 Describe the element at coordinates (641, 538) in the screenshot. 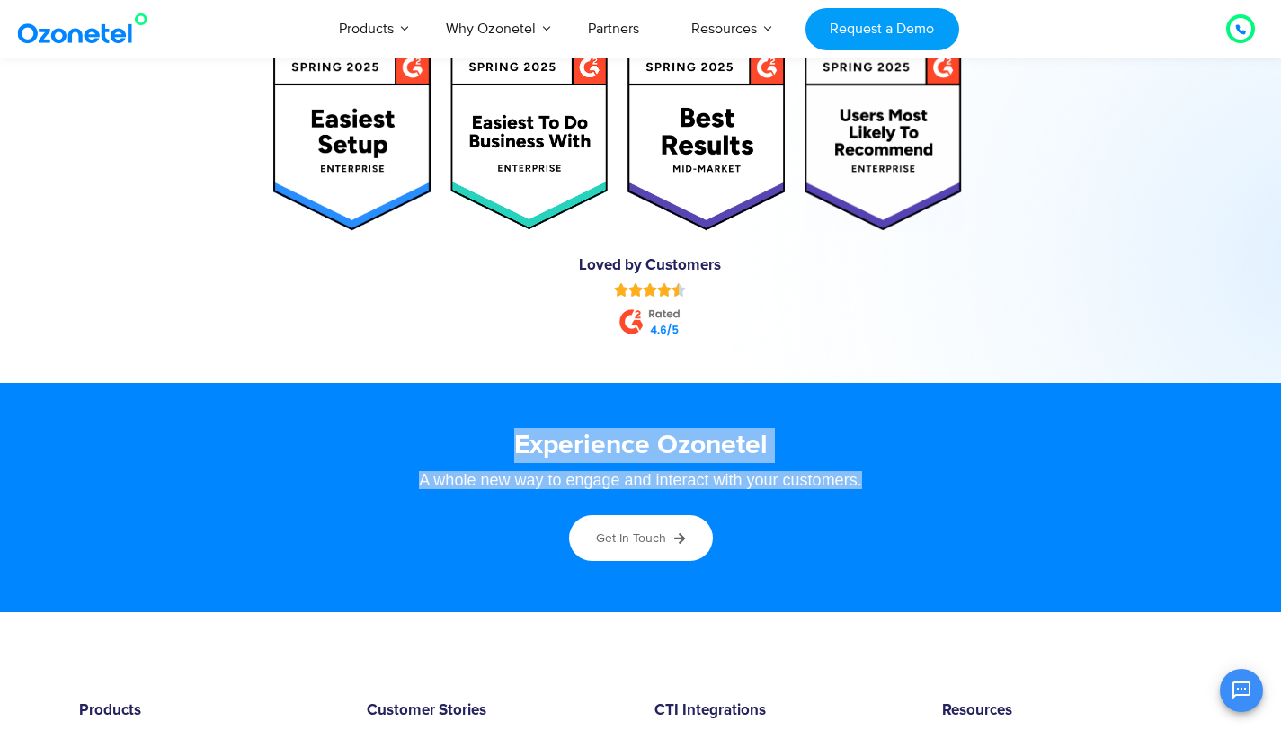

I see `a: Get in touch` at that location.